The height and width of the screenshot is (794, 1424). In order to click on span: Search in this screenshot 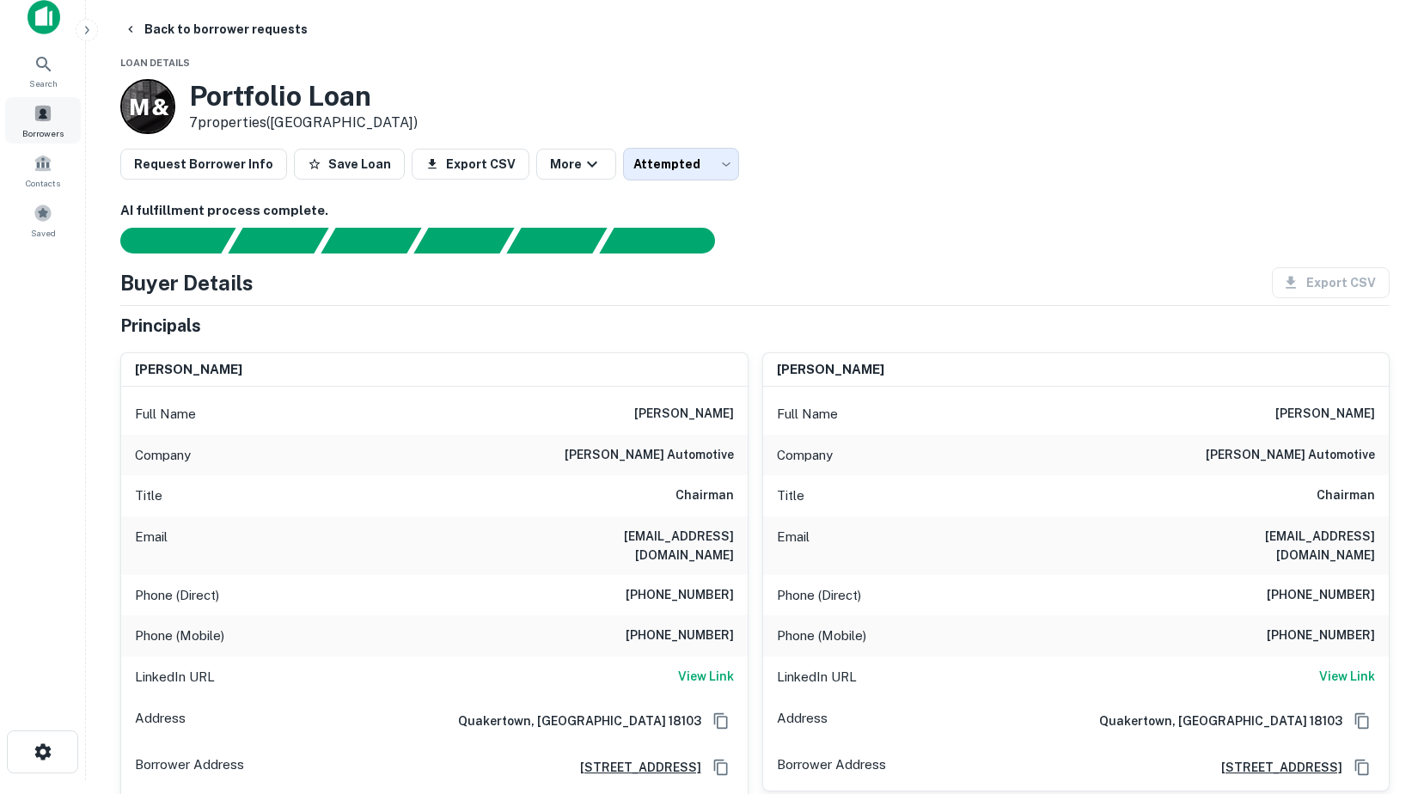, I will do `click(43, 83)`.